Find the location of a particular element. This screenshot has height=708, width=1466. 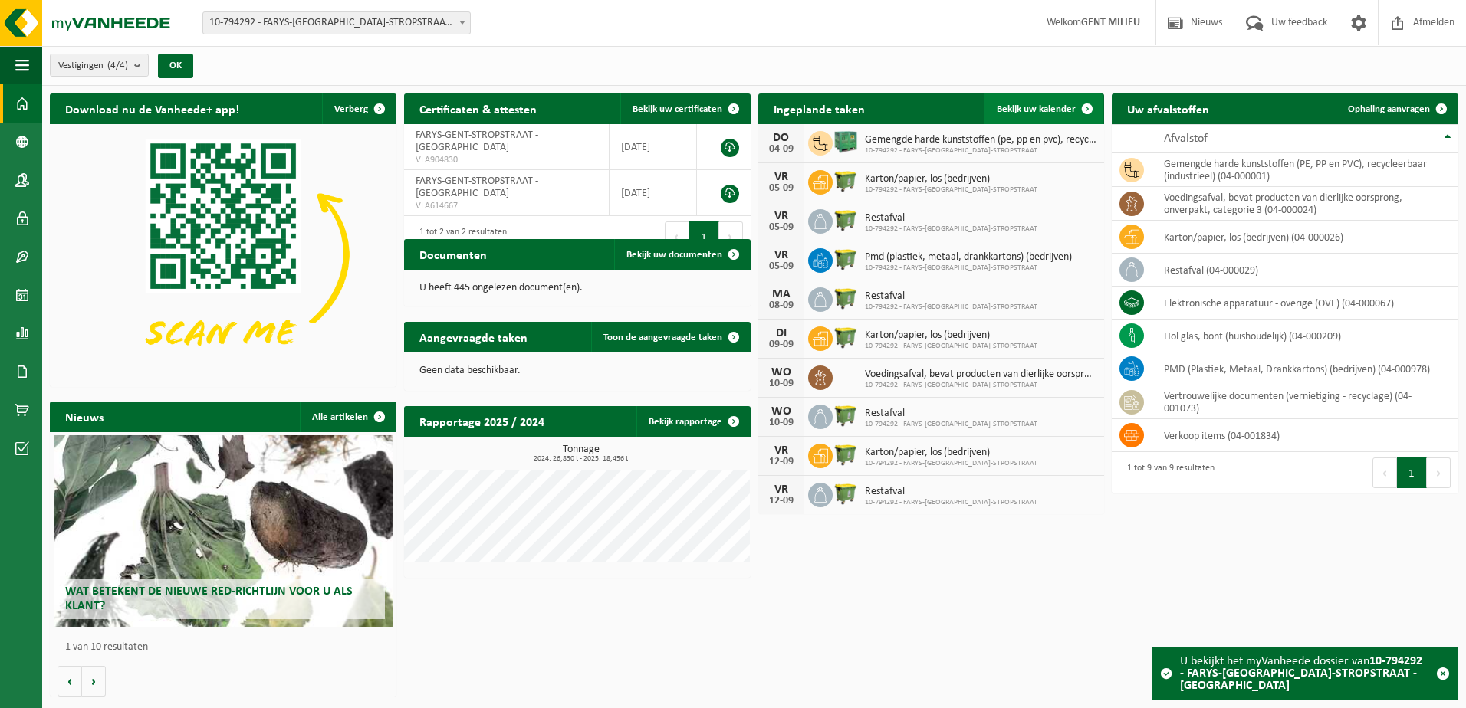

div: 04-09 is located at coordinates (781, 150).